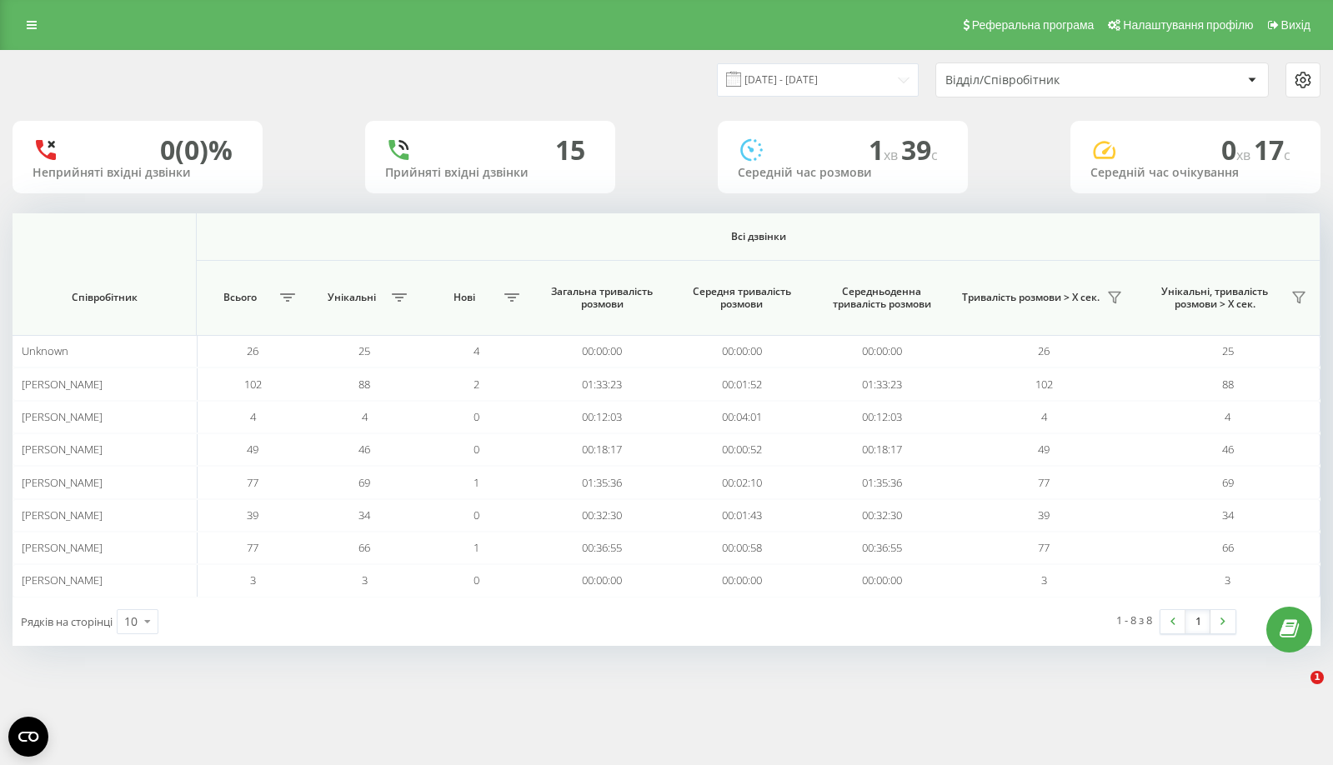 The width and height of the screenshot is (1333, 765). What do you see at coordinates (570, 150) in the screenshot?
I see `div: 15` at bounding box center [570, 150].